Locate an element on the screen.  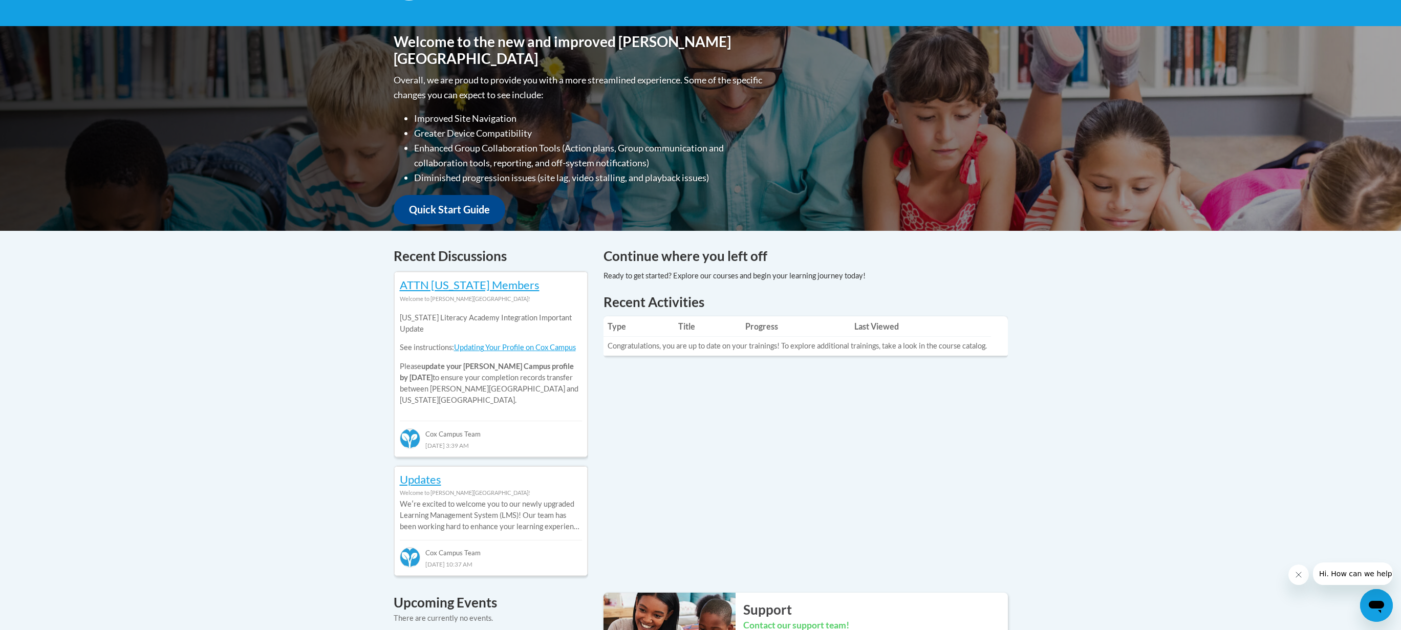
h4: Upcoming Events is located at coordinates (491, 602).